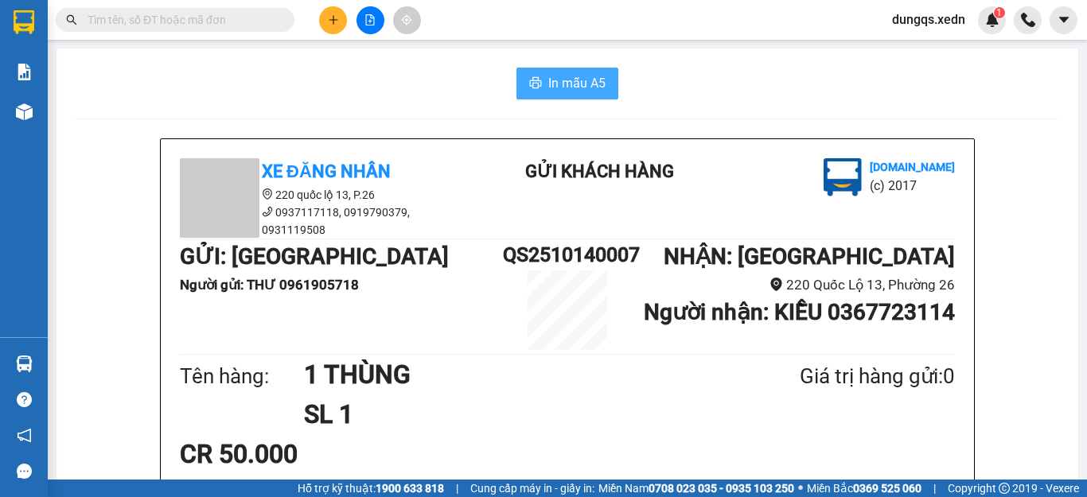 The width and height of the screenshot is (1087, 497). What do you see at coordinates (577, 83) in the screenshot?
I see `span: In mẫu A5` at bounding box center [577, 83].